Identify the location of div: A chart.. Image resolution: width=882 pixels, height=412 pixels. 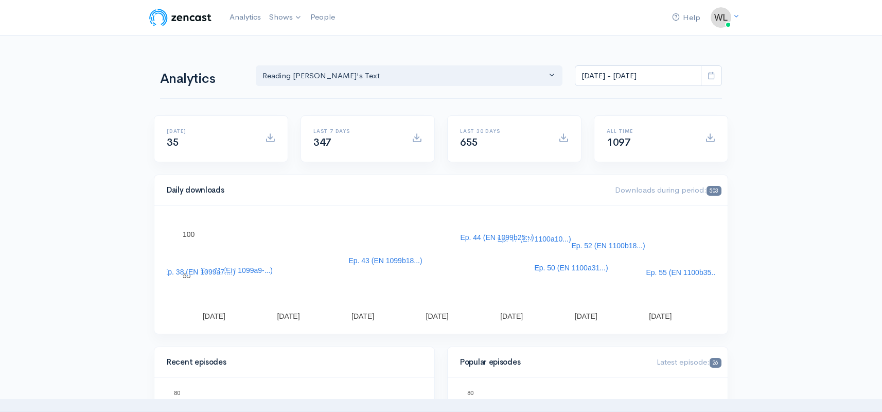
(441, 270).